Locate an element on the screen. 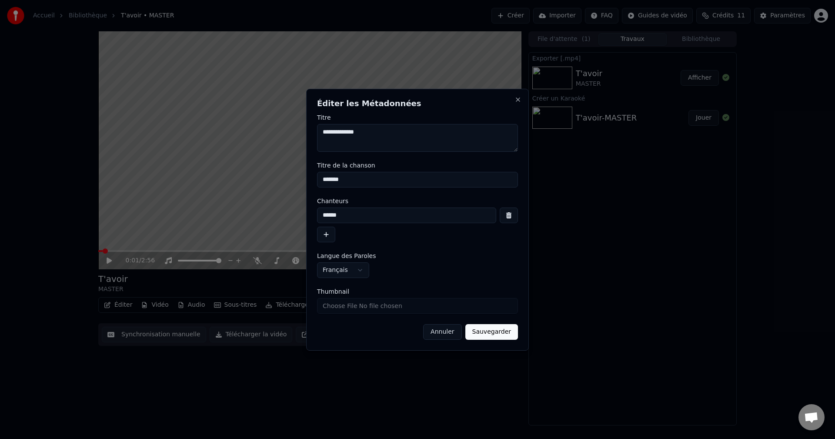 The width and height of the screenshot is (835, 439). button: Sauvegarder is located at coordinates (492, 332).